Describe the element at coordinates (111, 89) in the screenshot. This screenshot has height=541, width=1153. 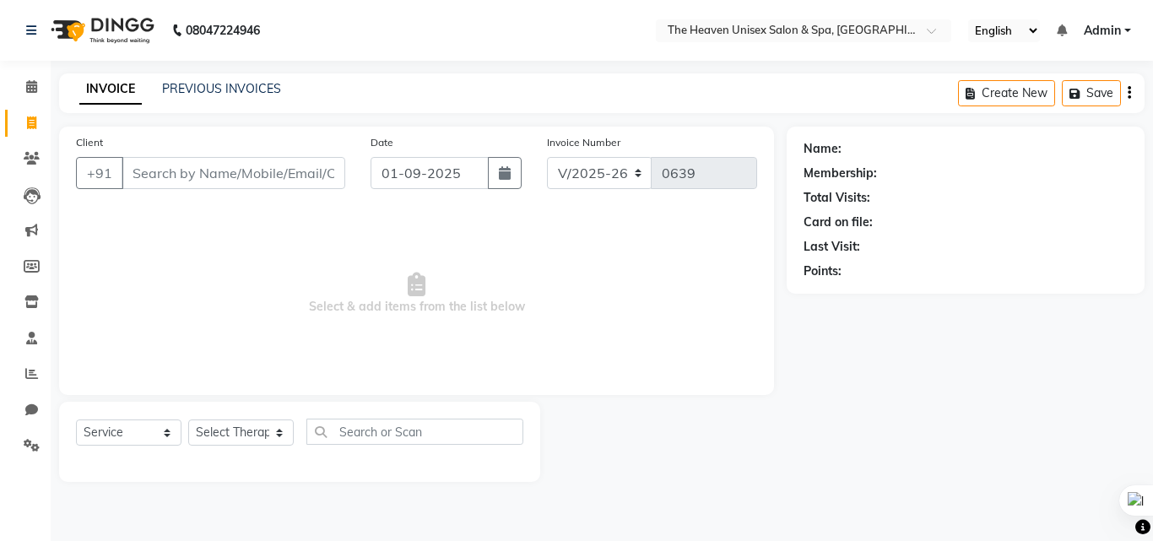
I see `a: INVOICE` at that location.